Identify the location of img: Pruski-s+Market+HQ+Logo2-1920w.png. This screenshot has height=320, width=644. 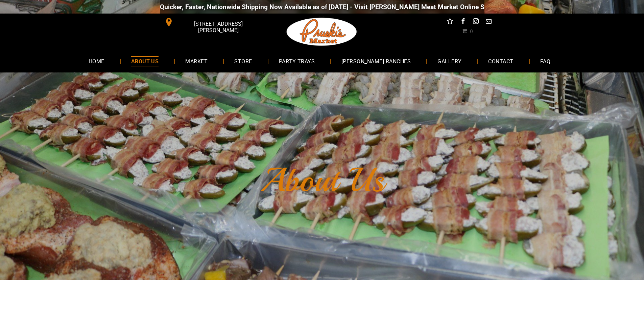
(322, 32).